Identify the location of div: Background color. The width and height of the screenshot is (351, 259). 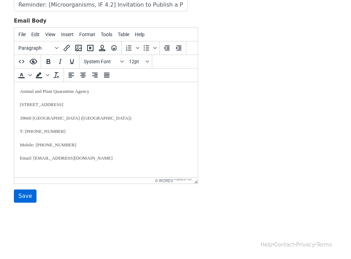
(42, 75).